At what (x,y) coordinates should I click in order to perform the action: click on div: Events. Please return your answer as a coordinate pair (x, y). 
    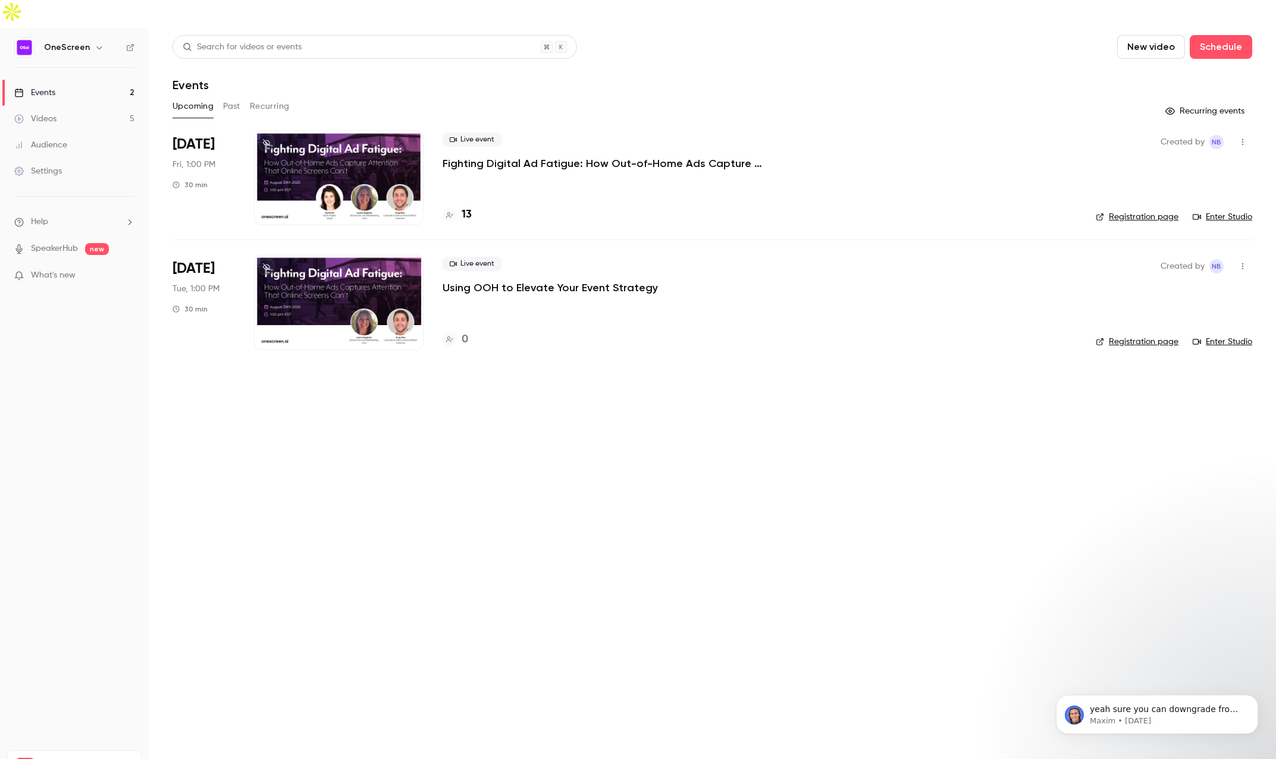
    Looking at the image, I should click on (34, 93).